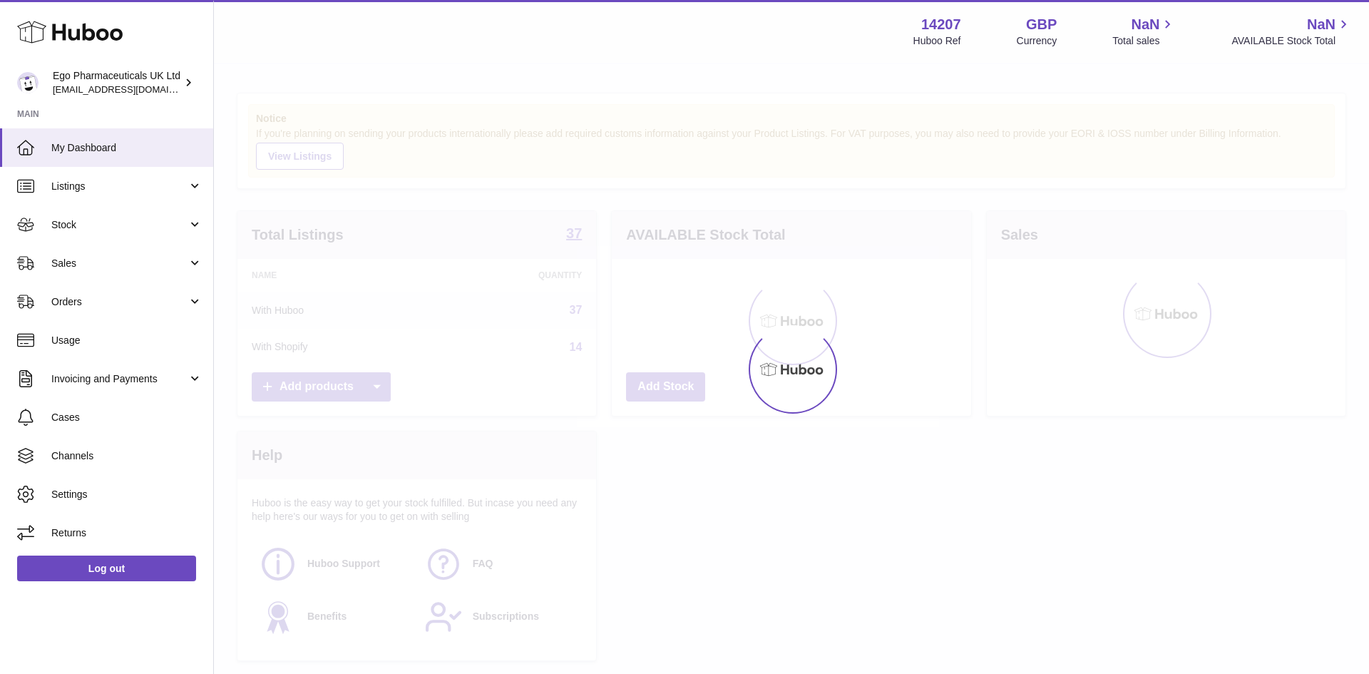 Image resolution: width=1369 pixels, height=674 pixels. Describe the element at coordinates (127, 148) in the screenshot. I see `span: My Dashboard` at that location.